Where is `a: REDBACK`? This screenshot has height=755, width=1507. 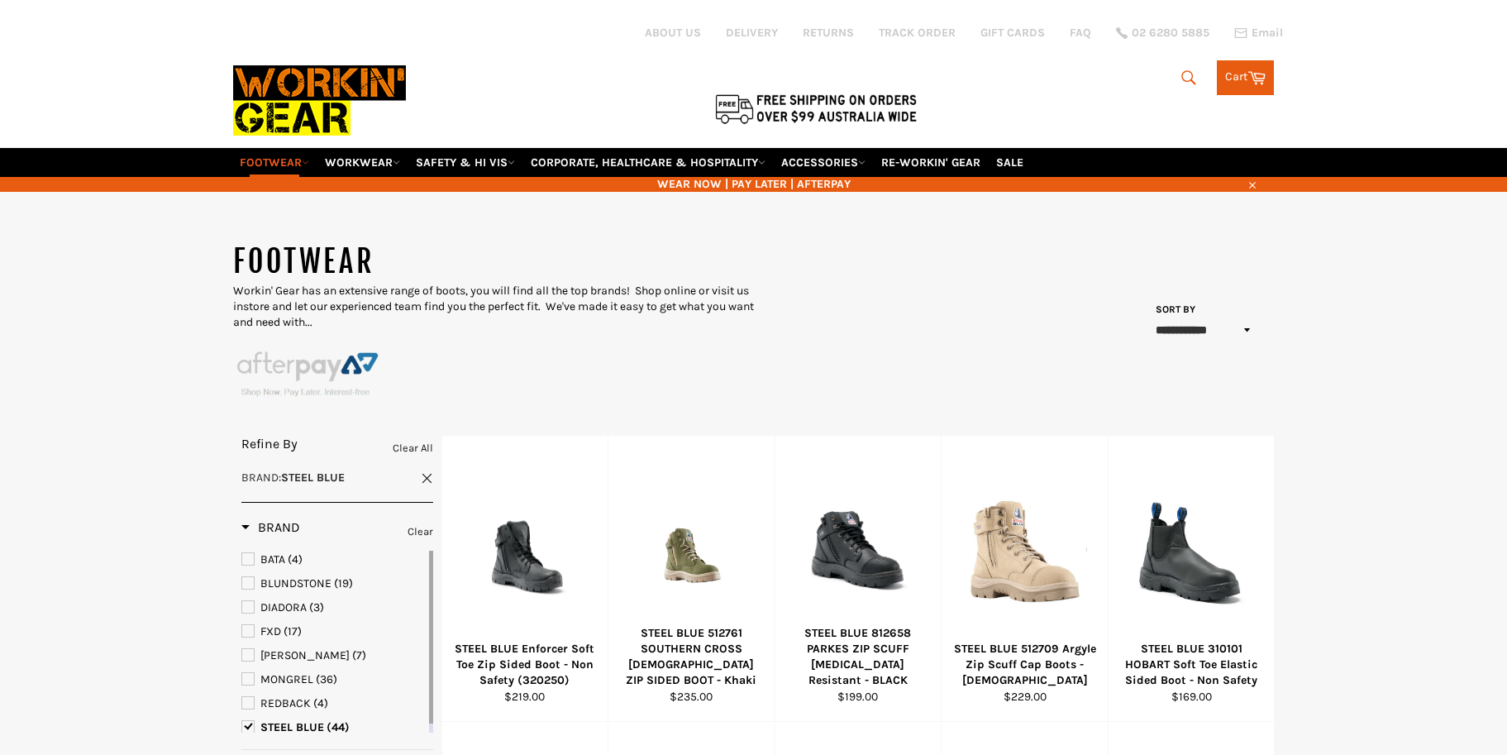
a: REDBACK is located at coordinates (333, 704).